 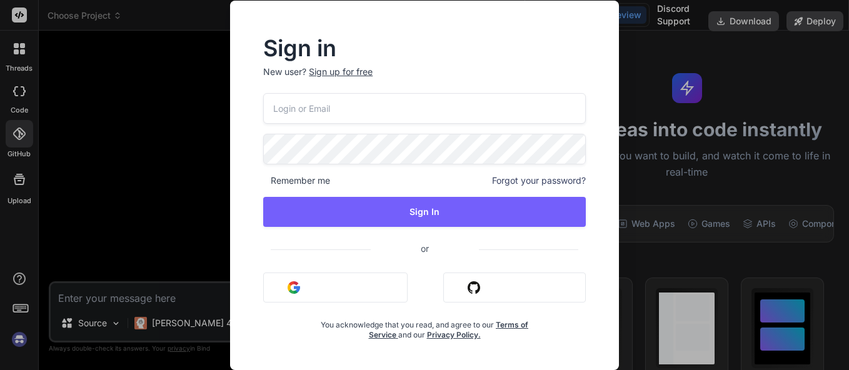 I want to click on p: New user?, so click(x=424, y=79).